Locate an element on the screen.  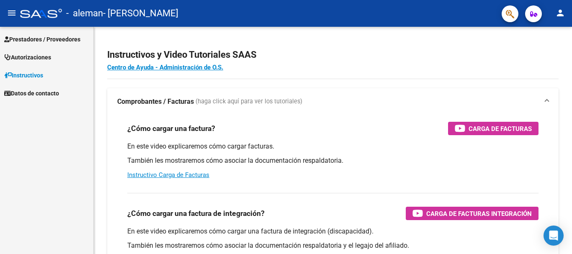
span: - aleman is located at coordinates (85, 13).